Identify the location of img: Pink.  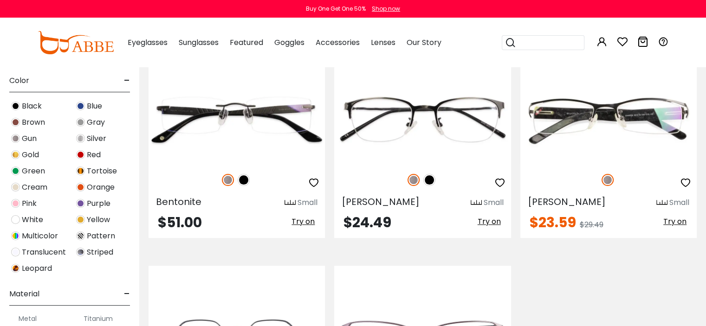
(15, 203).